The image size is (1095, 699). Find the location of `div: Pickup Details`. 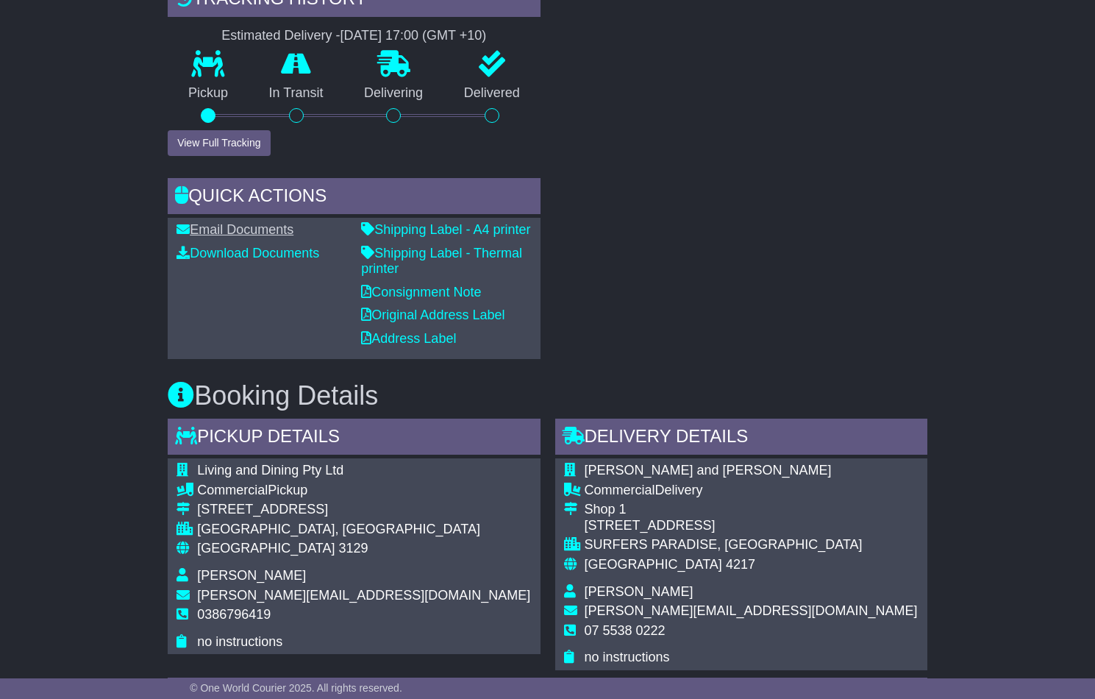

div: Pickup Details is located at coordinates (354, 438).